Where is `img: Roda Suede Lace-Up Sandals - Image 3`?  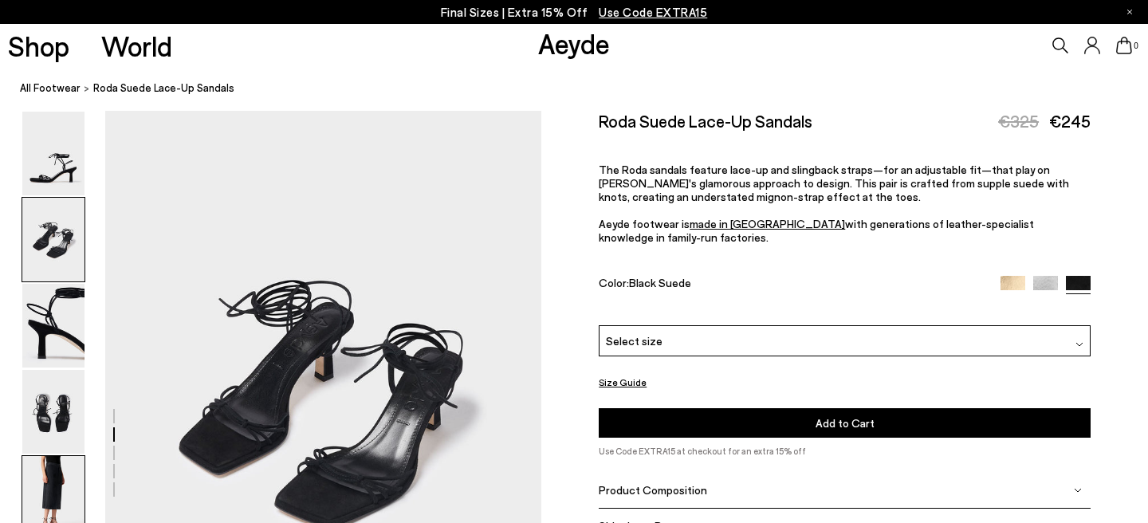
img: Roda Suede Lace-Up Sandals - Image 3 is located at coordinates (53, 325).